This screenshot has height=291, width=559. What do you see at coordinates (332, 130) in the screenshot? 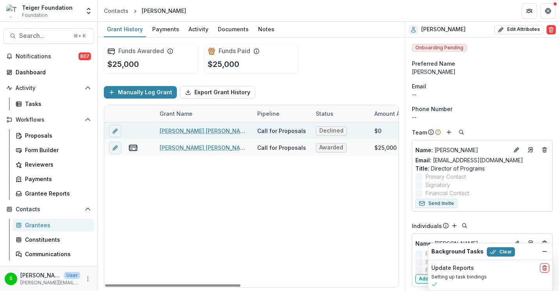
I see `span: Declined` at bounding box center [332, 130].